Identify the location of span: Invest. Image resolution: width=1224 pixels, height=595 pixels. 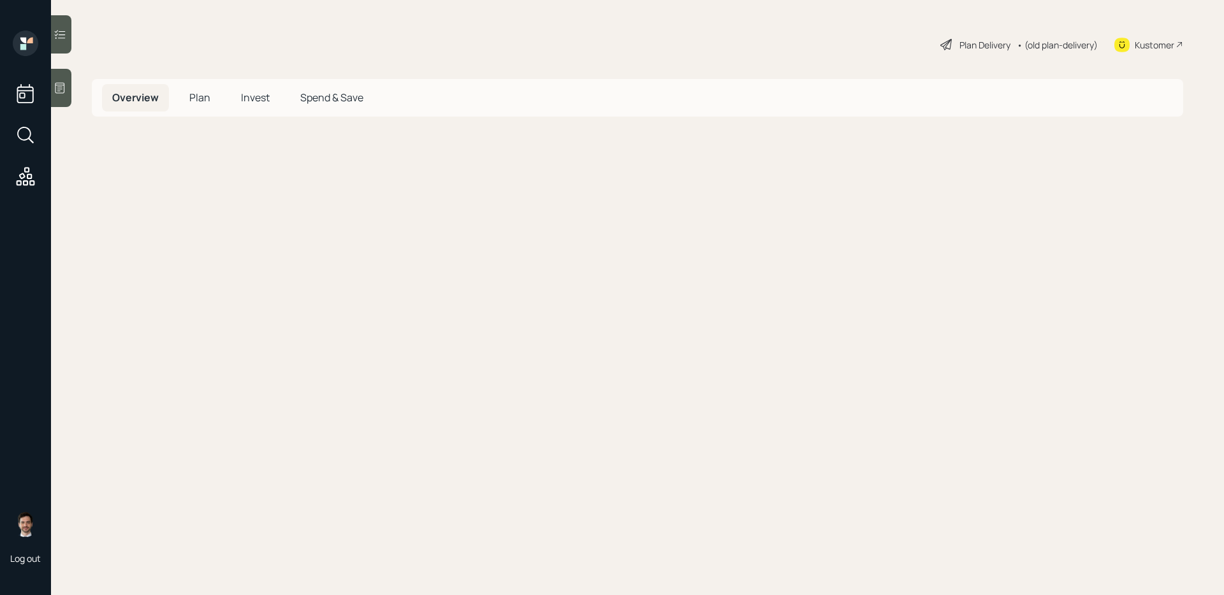
(255, 98).